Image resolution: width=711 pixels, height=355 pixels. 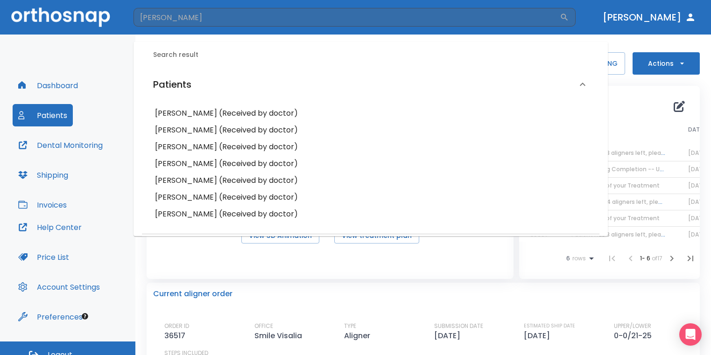 What do you see at coordinates (657, 258) in the screenshot?
I see `span: of 17` at bounding box center [657, 258].